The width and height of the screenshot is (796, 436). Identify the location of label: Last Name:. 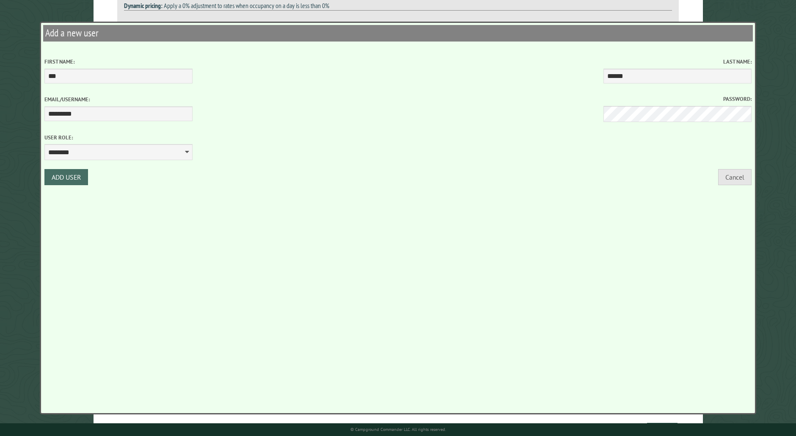
(519, 61).